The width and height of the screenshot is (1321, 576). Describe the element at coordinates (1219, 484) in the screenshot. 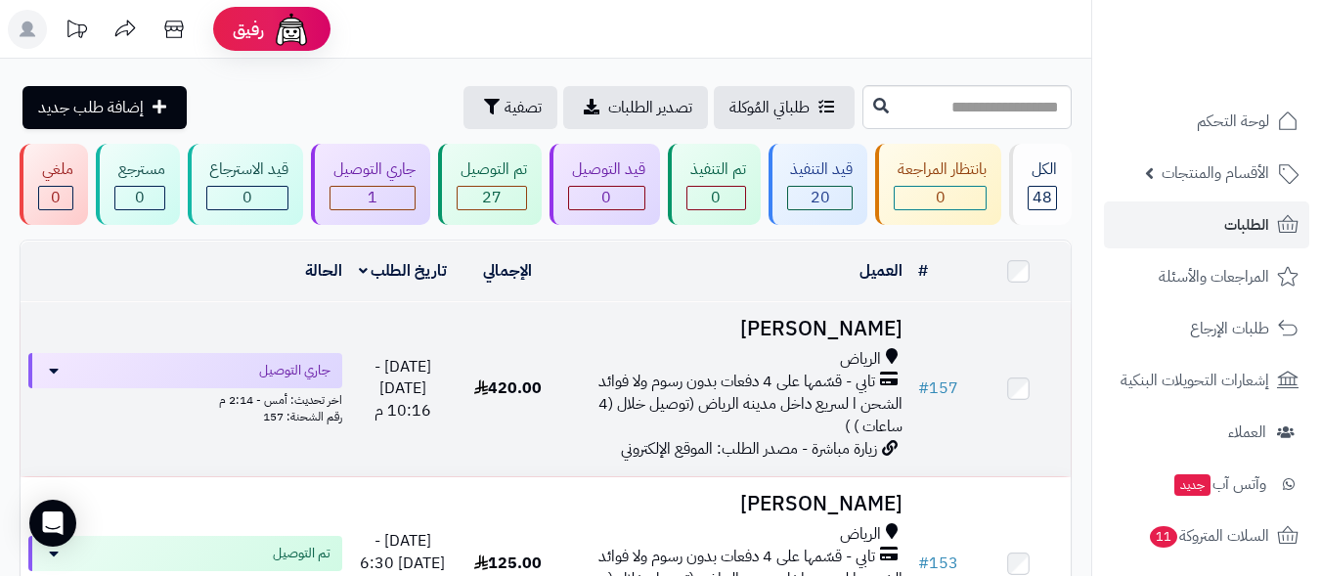

I see `span: وآتس آب` at that location.